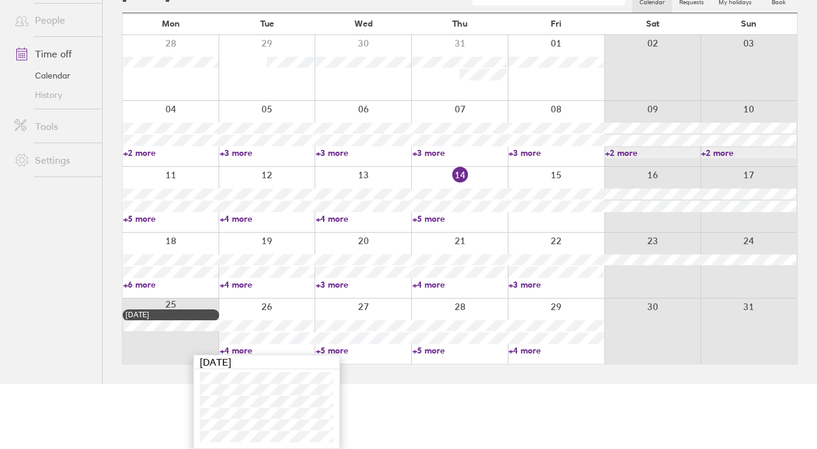  I want to click on a: History, so click(53, 95).